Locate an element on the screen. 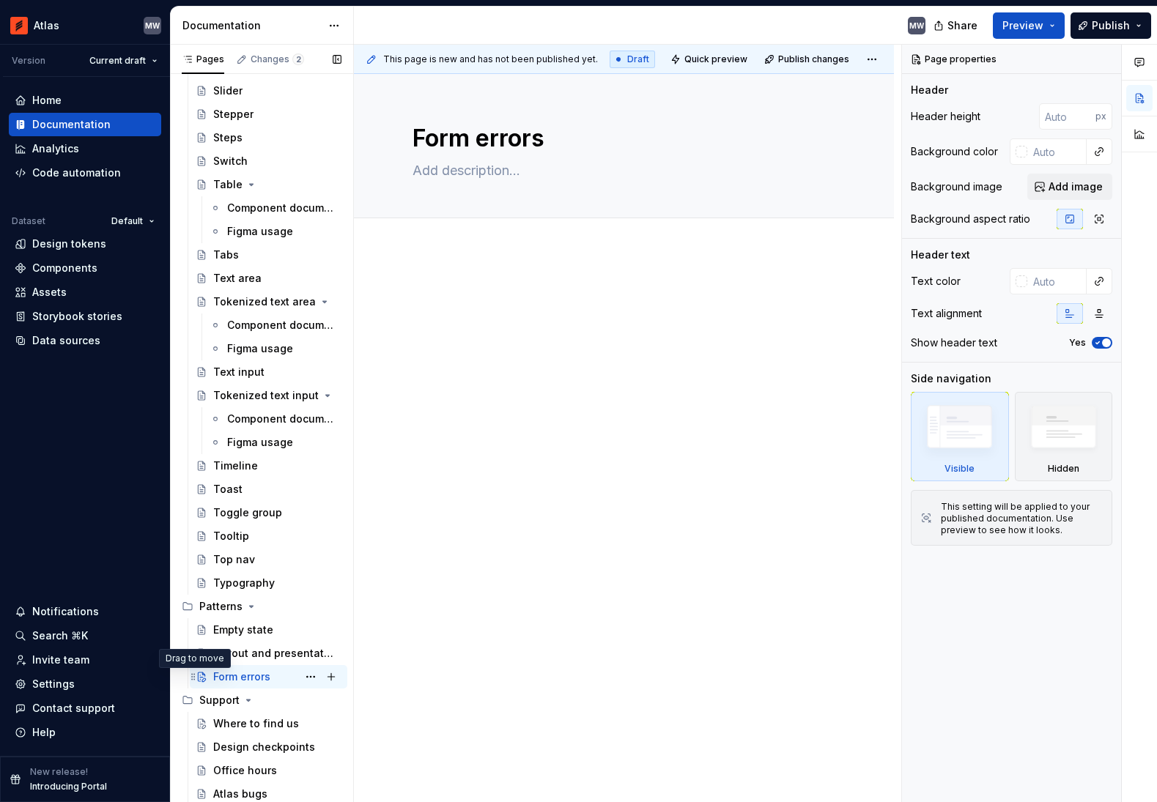  div: Where to find us is located at coordinates (256, 724).